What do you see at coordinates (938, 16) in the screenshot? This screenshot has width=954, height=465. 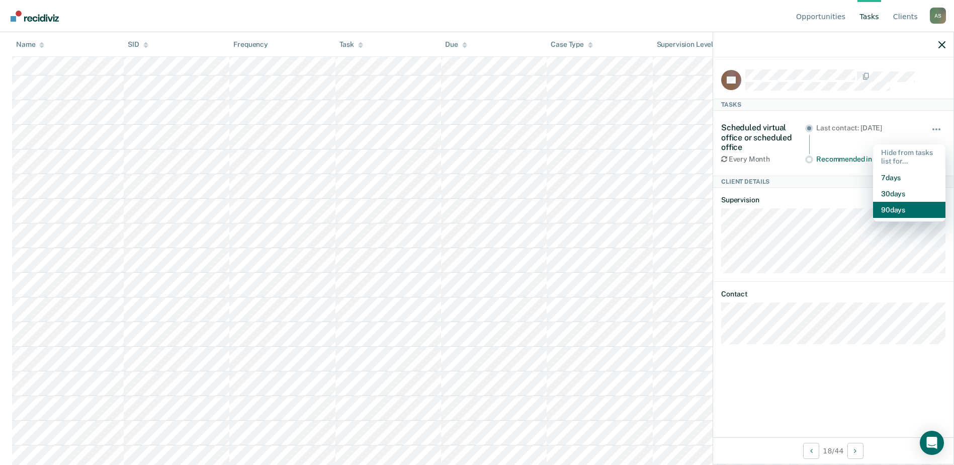 I see `div: A S` at bounding box center [938, 16].